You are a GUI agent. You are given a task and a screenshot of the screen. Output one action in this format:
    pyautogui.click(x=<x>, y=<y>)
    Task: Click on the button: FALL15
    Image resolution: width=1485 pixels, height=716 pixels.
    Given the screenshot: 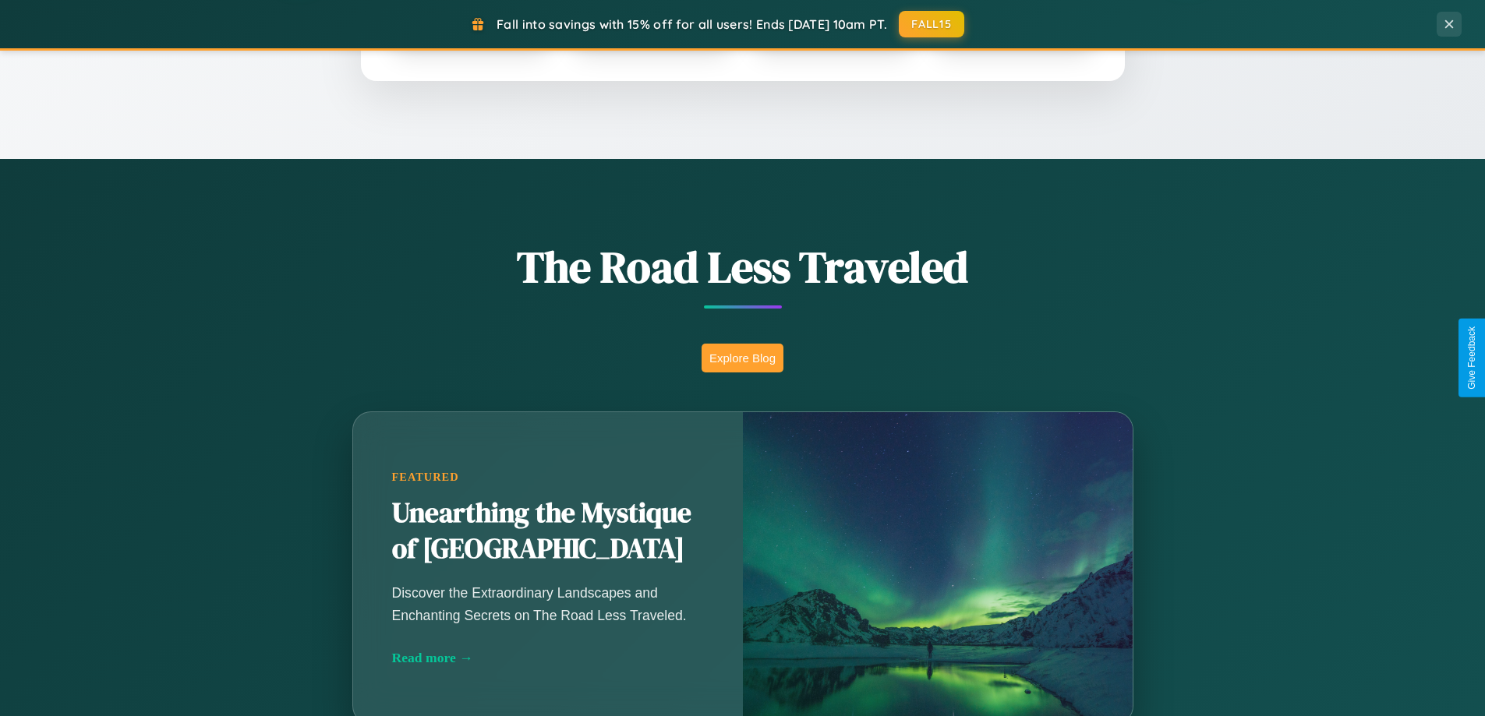 What is the action you would take?
    pyautogui.click(x=931, y=24)
    